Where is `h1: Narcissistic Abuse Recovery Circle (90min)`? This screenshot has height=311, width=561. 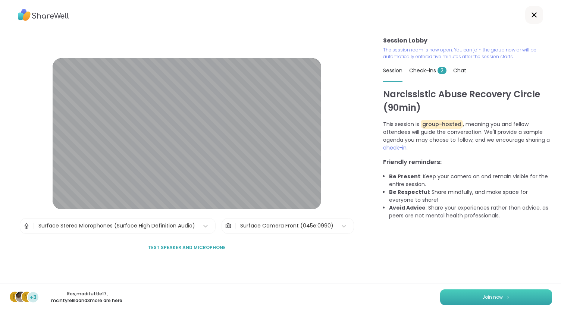 h1: Narcissistic Abuse Recovery Circle (90min) is located at coordinates (467, 101).